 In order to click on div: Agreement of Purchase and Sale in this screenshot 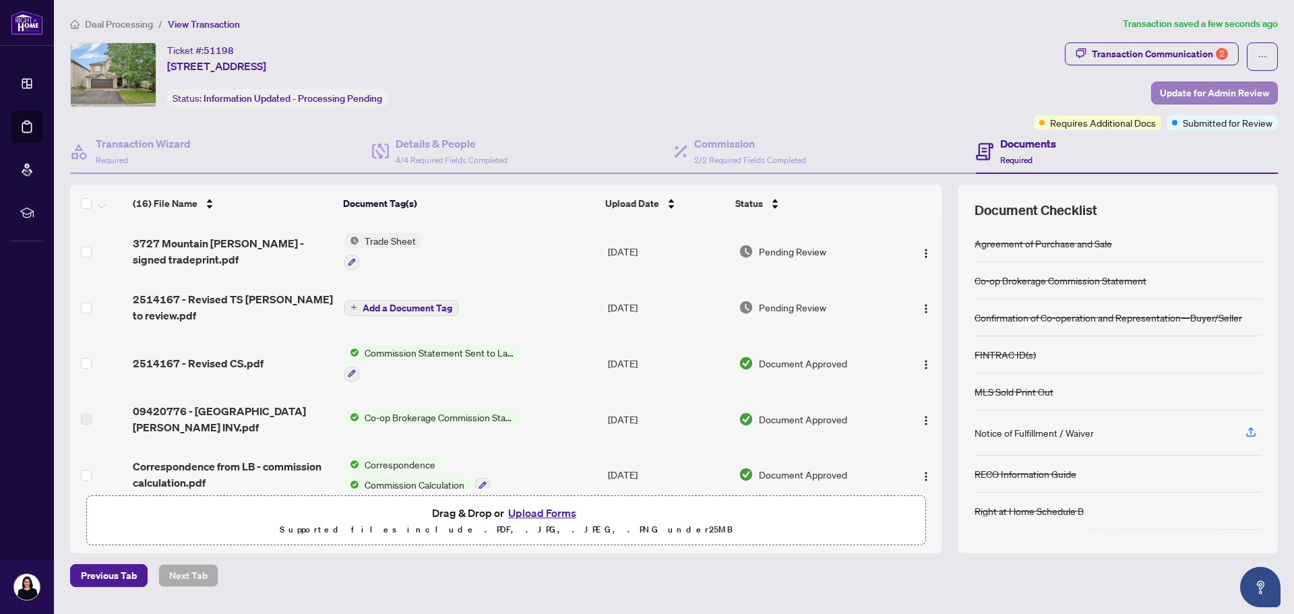, I will do `click(1043, 243)`.